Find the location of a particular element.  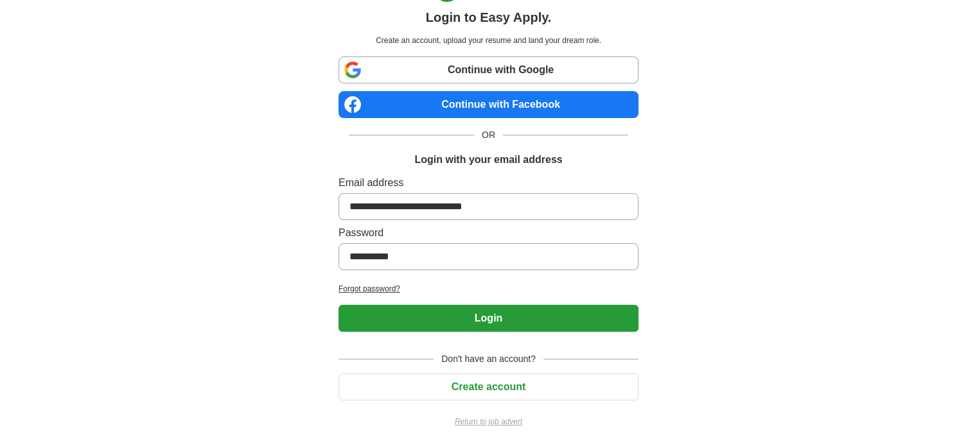

button: Create account is located at coordinates (488, 387).